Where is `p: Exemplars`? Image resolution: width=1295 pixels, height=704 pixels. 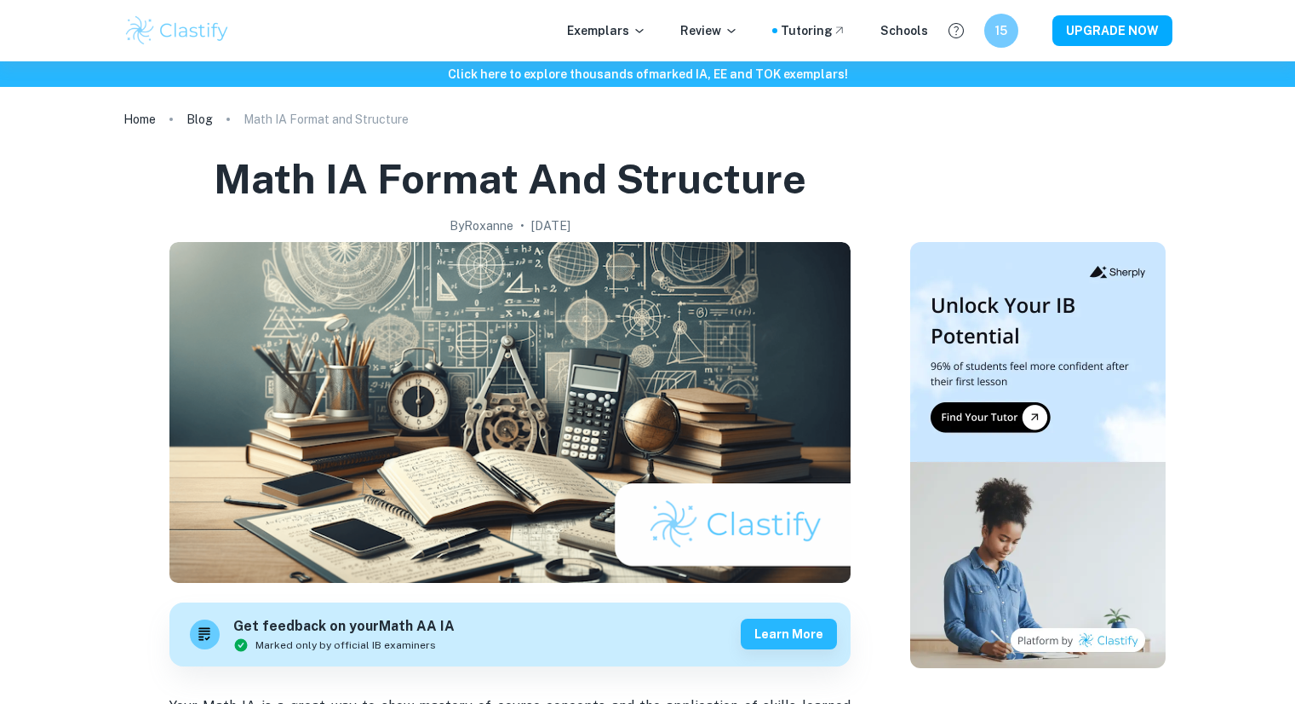 p: Exemplars is located at coordinates (606, 31).